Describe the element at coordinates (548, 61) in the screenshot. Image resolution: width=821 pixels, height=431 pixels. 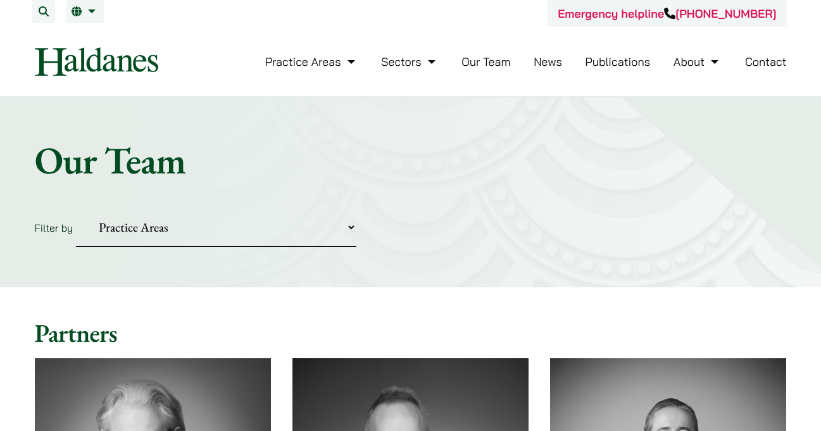
I see `a: News` at that location.